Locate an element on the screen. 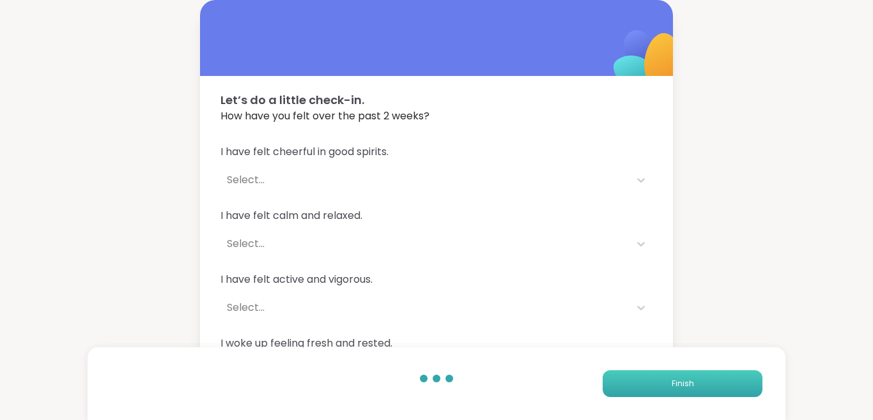 The width and height of the screenshot is (873, 420). span: Let’s do a little check-in. is located at coordinates (436, 100).